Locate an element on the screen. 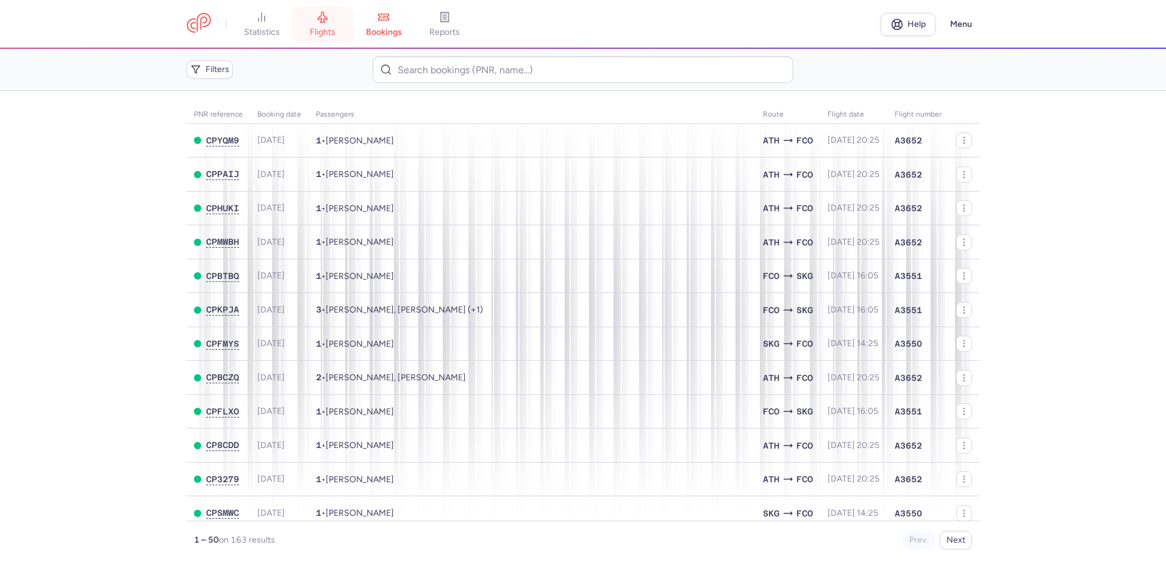 The image size is (1166, 564). span: CPMWBH is located at coordinates (223, 242).